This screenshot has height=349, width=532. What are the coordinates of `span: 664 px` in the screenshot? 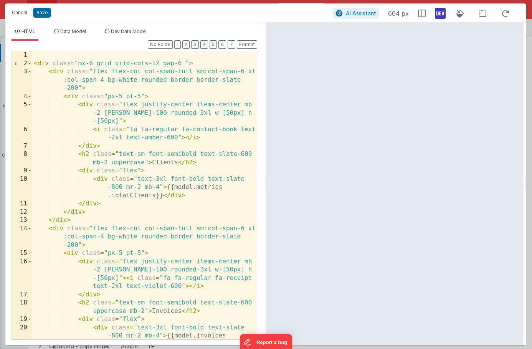 It's located at (398, 13).